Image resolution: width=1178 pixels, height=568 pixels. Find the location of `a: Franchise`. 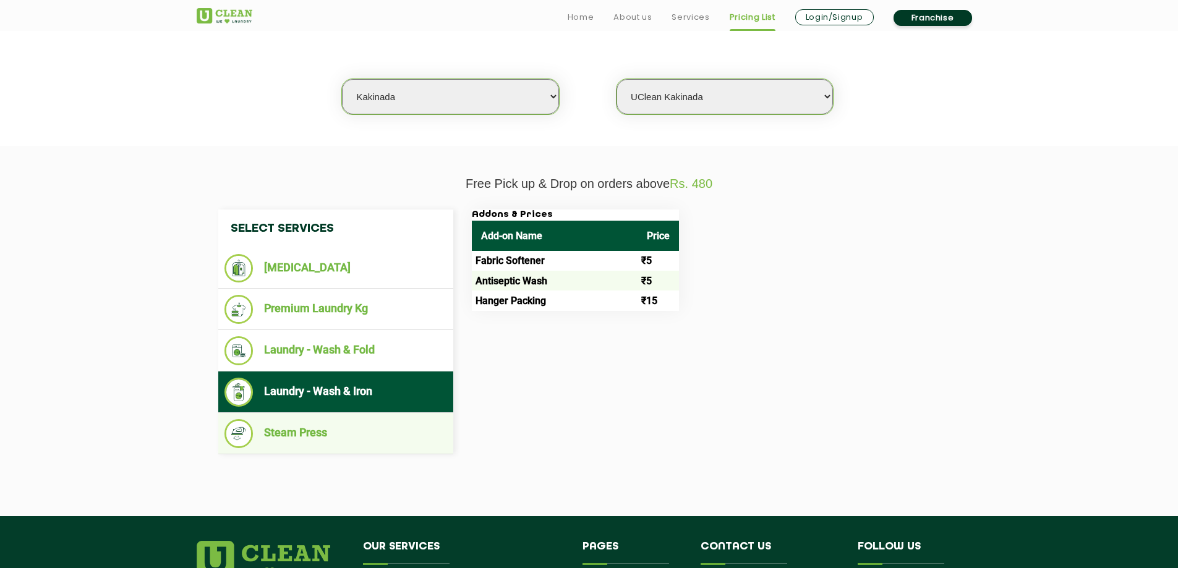

a: Franchise is located at coordinates (932, 18).